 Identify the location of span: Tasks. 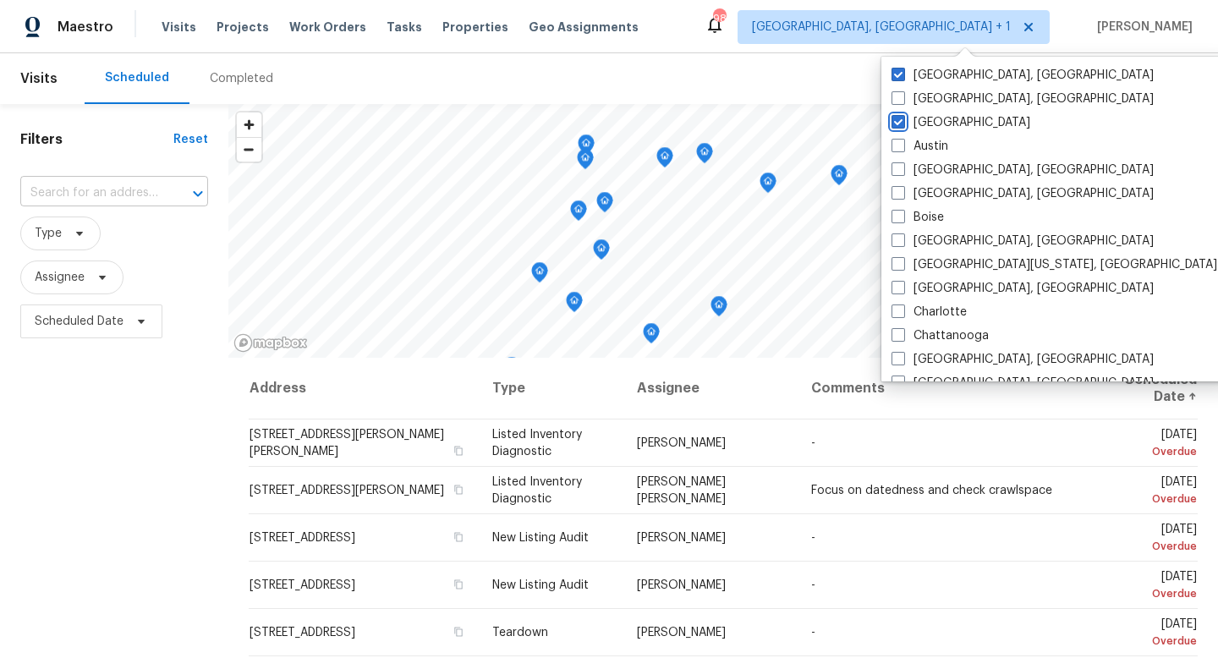
(404, 27).